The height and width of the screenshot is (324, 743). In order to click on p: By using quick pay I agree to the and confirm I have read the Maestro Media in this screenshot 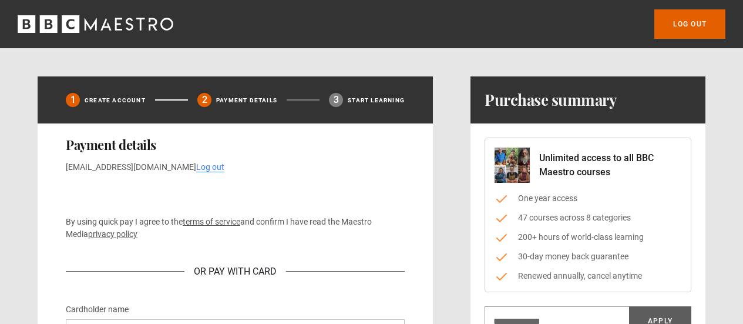, I will do `click(235, 228)`.